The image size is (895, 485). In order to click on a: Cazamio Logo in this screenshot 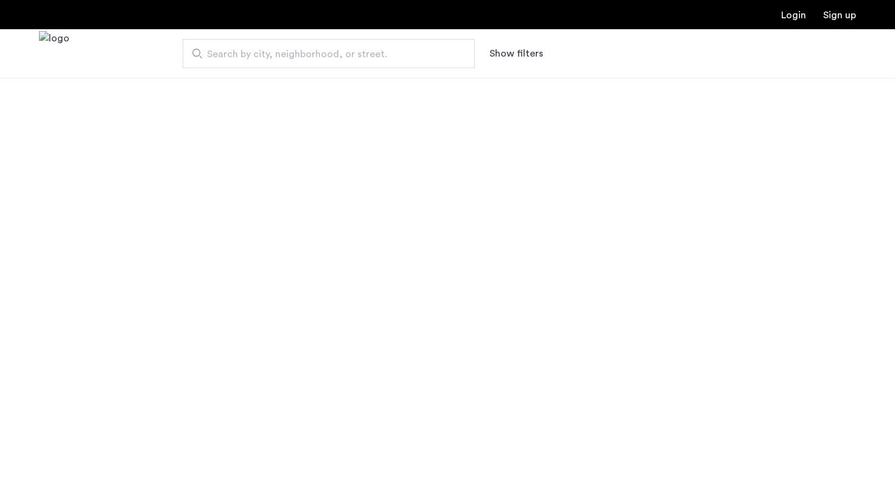, I will do `click(54, 54)`.